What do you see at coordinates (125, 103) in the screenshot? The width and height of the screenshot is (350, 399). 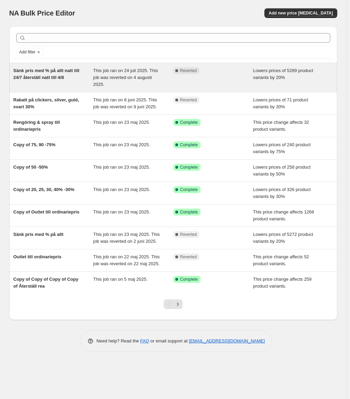 I see `span: This job ran on 8 juni 2025. This job was reverted on 9 juni 2025.` at bounding box center [125, 103].